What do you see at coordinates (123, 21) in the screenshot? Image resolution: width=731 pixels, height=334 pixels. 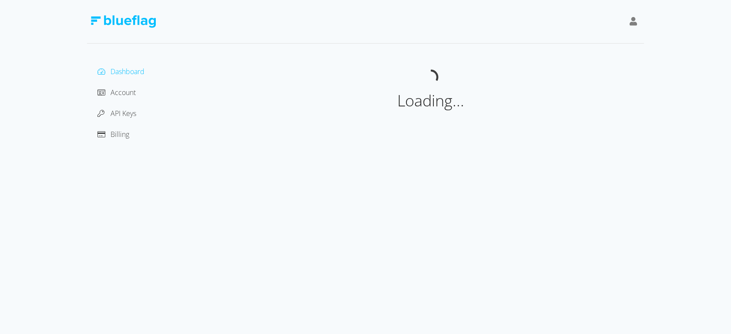 I see `img: Blue Flag Logo` at bounding box center [123, 21].